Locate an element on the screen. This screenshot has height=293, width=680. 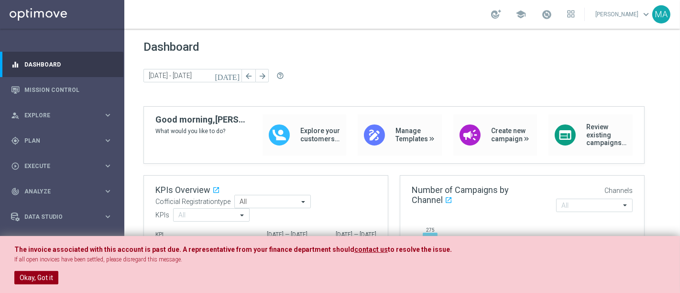
span: to resolve the issue. is located at coordinates (420, 249).